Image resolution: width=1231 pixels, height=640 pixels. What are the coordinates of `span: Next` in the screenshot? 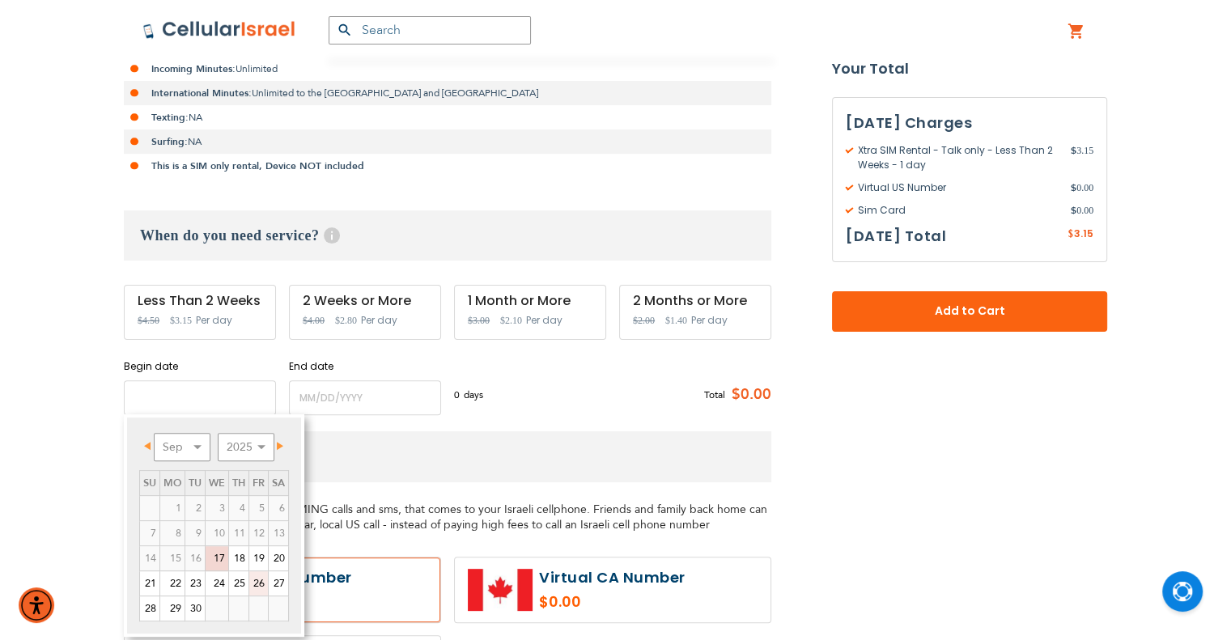 It's located at (280, 446).